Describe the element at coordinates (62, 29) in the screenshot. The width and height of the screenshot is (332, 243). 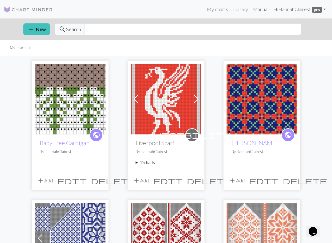
I see `span: search` at that location.